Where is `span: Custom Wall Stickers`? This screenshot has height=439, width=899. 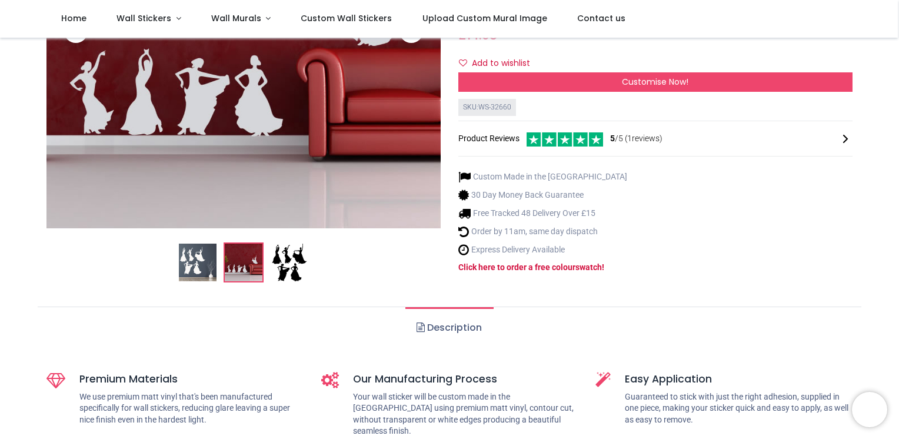 span: Custom Wall Stickers is located at coordinates (346, 18).